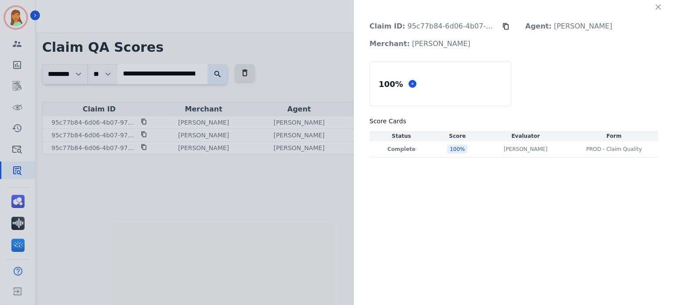  What do you see at coordinates (432, 26) in the screenshot?
I see `p: 95c77b84-6d06-4b07-9700-5ac3b7cb0c30` at bounding box center [432, 26].